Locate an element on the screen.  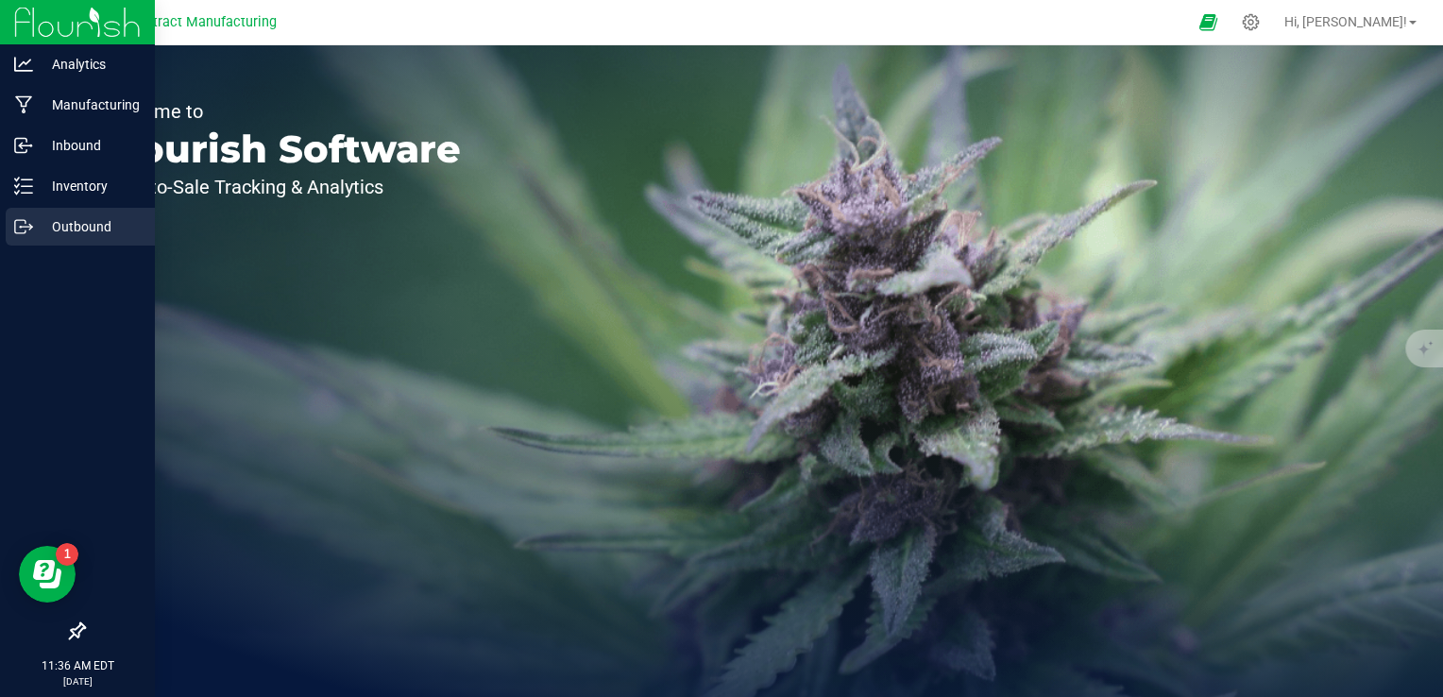
p: Analytics is located at coordinates (90, 64).